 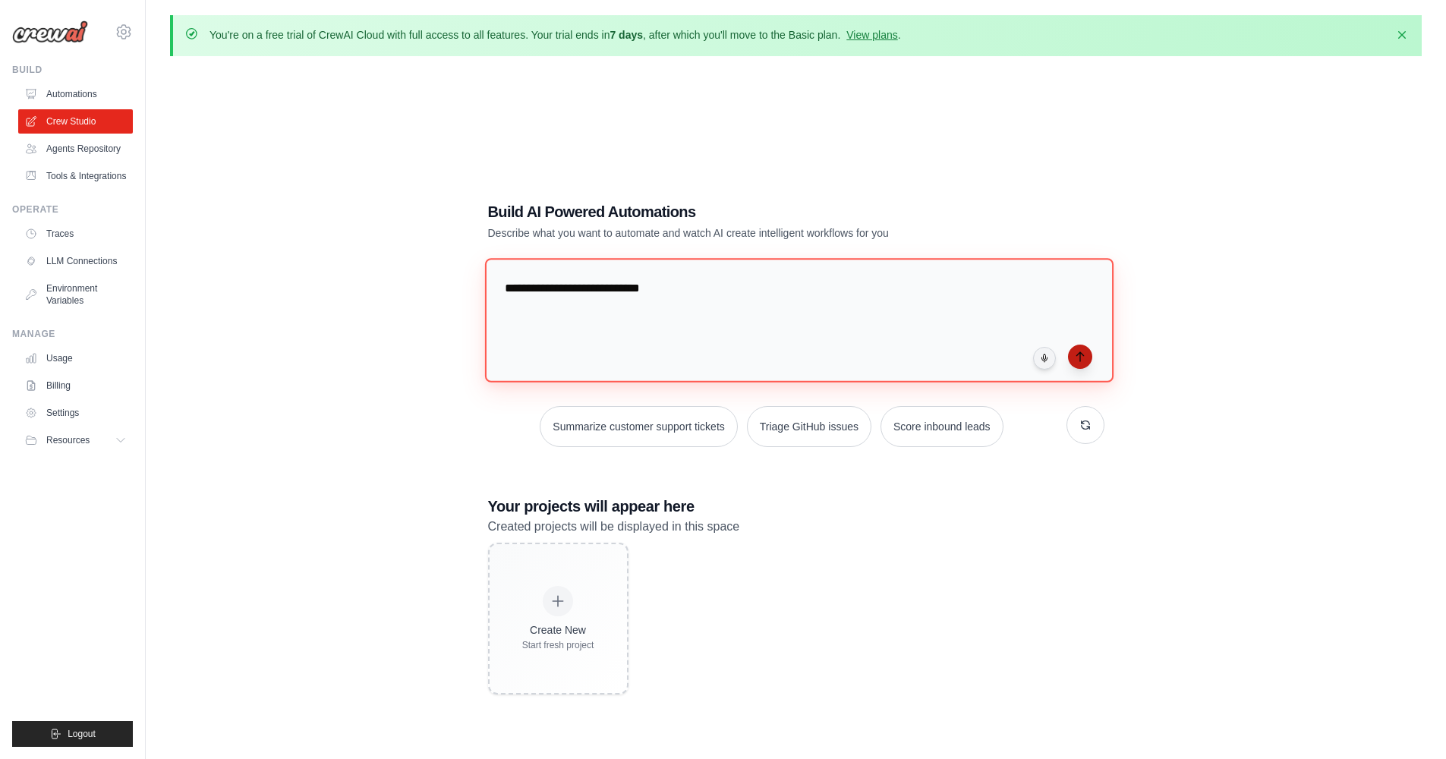 What do you see at coordinates (81, 734) in the screenshot?
I see `span: Logout` at bounding box center [81, 734].